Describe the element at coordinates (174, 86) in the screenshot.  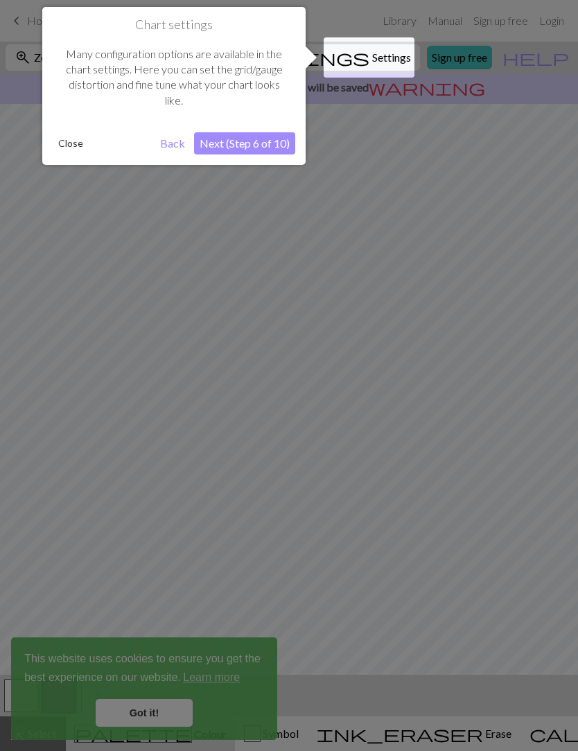
I see `div: Chart settings` at that location.